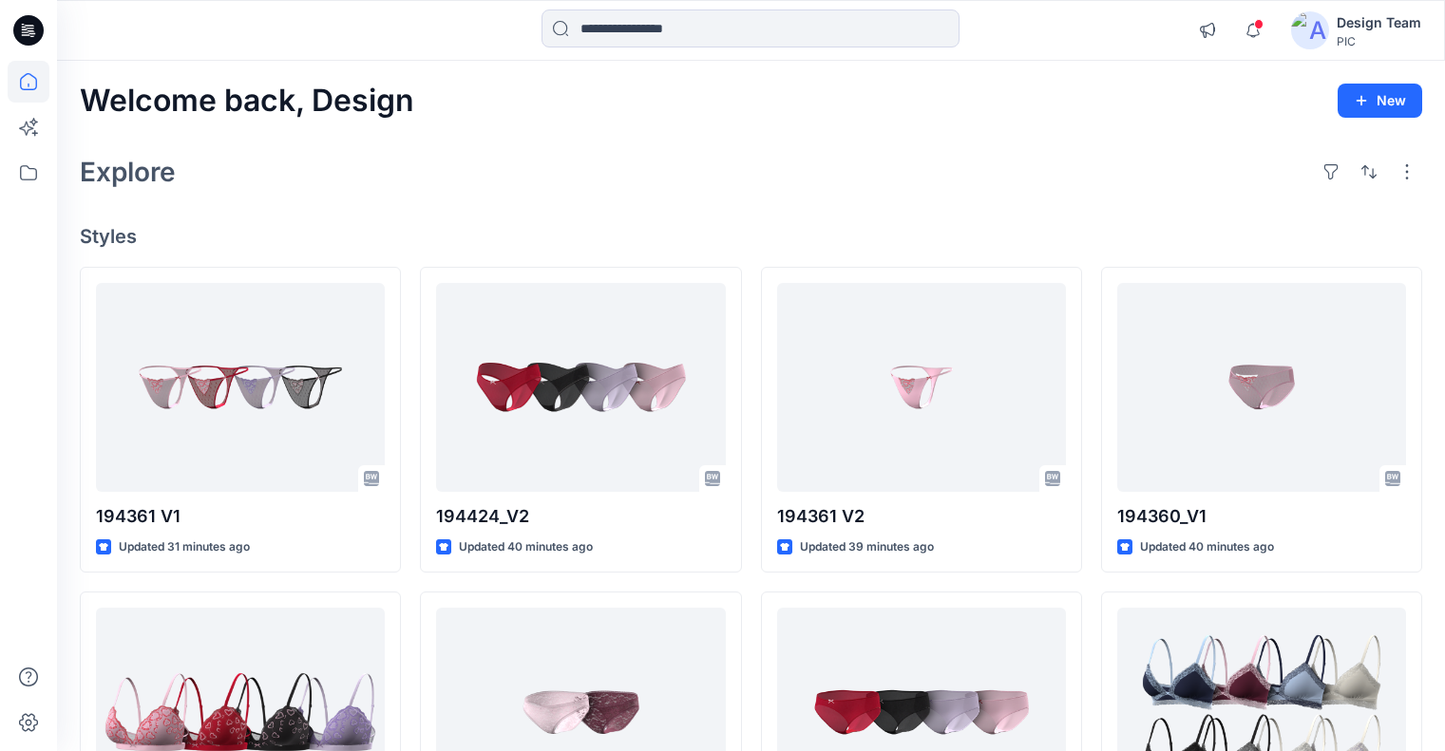  Describe the element at coordinates (240, 517) in the screenshot. I see `p: 194361 V1` at that location.